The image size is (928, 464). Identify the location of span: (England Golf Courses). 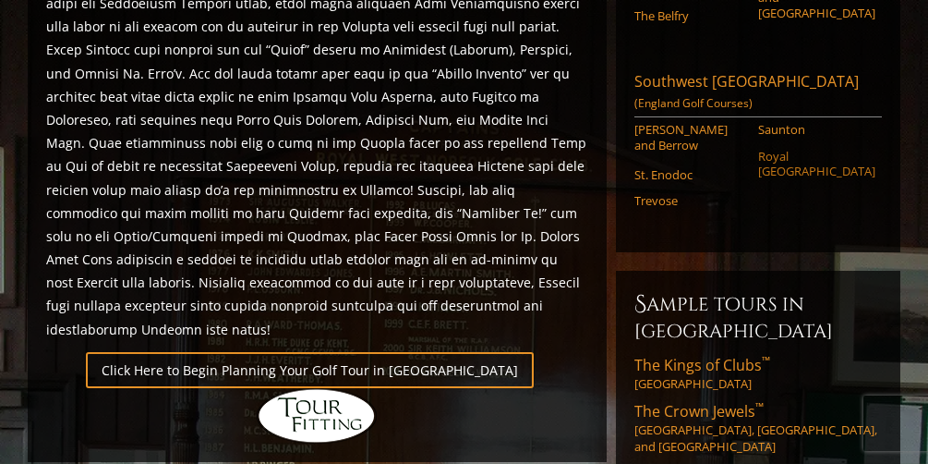
(693, 103).